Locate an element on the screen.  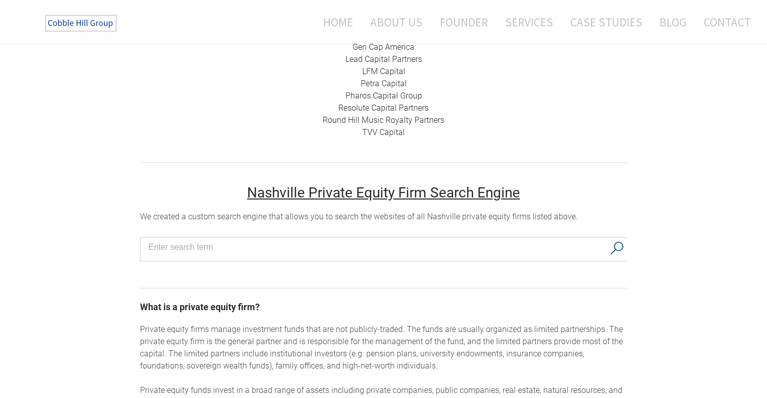
a: Lead Capital Partners is located at coordinates (384, 59).